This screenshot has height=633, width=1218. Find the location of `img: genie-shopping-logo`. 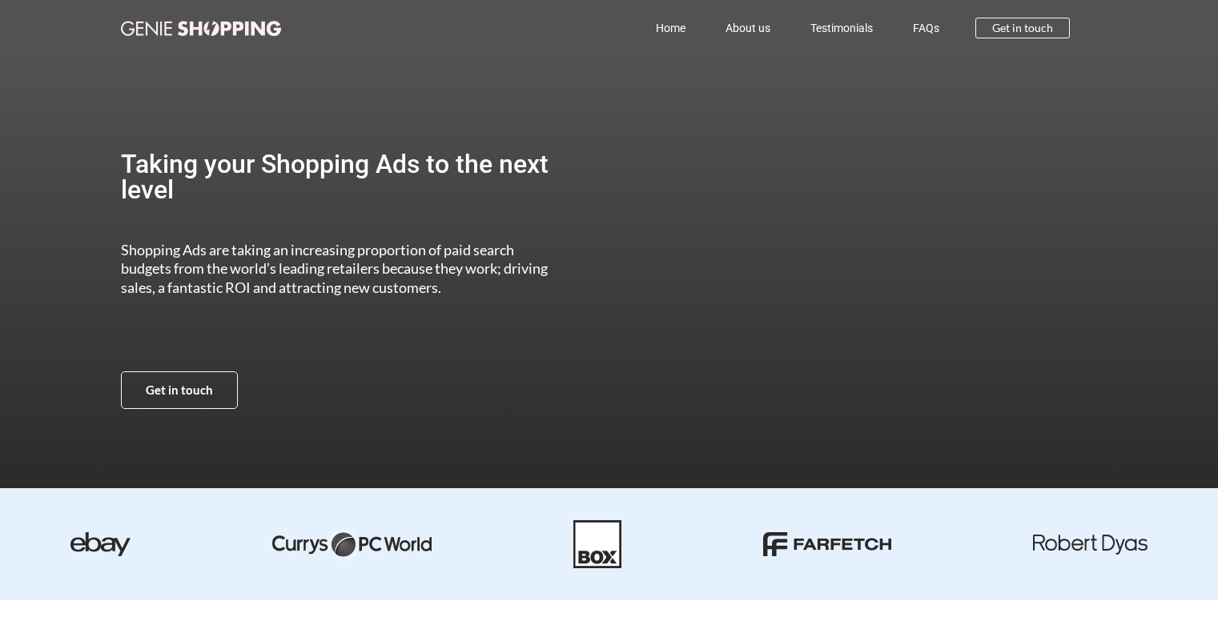

img: genie-shopping-logo is located at coordinates (201, 28).